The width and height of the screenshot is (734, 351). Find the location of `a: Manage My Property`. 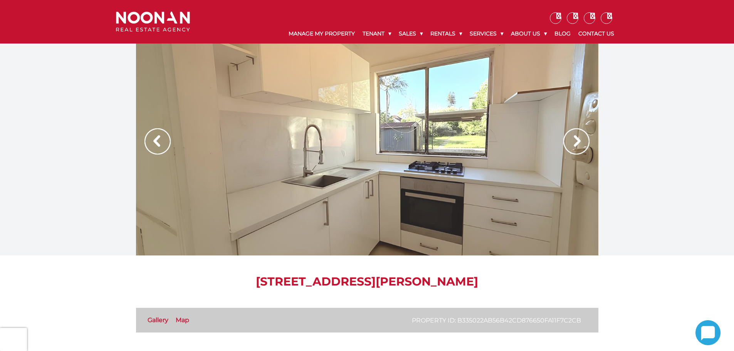

a: Manage My Property is located at coordinates (322, 34).